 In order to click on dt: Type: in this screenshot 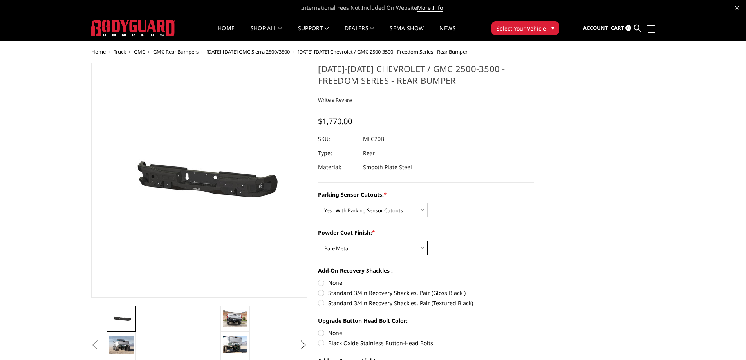, I will do `click(338, 153)`.